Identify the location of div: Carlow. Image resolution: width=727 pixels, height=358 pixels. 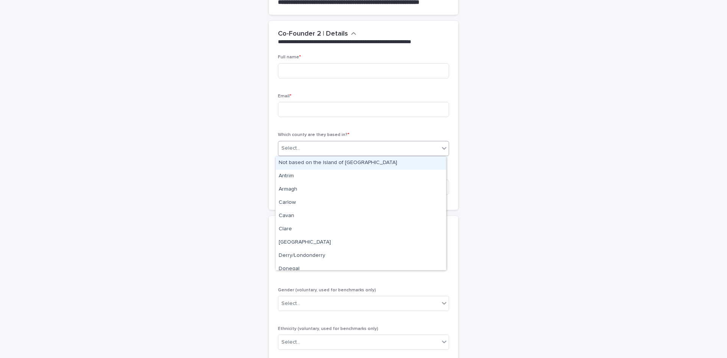
(361, 203).